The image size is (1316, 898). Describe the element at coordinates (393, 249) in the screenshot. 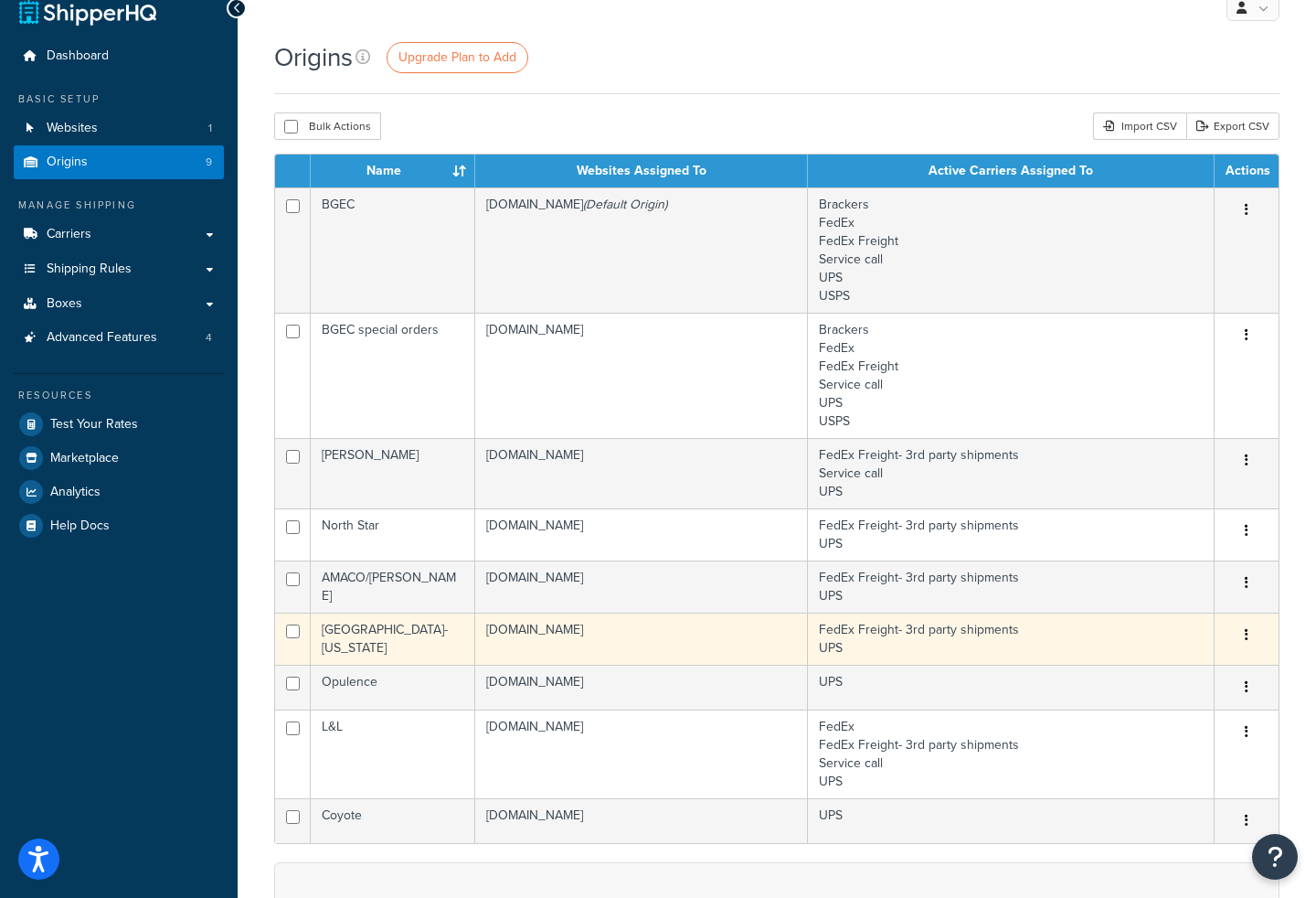

I see `td: BGEC` at that location.